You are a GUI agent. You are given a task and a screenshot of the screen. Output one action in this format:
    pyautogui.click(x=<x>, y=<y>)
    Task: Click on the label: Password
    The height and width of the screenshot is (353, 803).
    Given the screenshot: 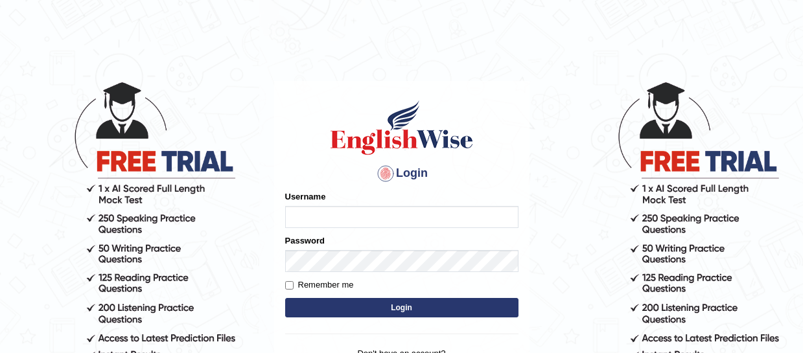 What is the action you would take?
    pyautogui.click(x=305, y=241)
    